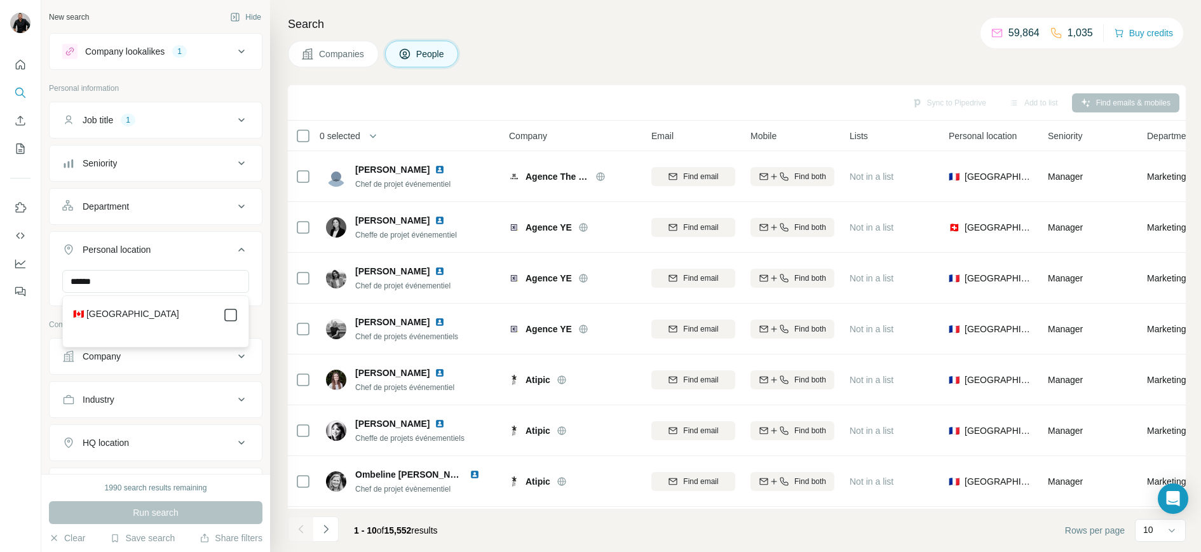 This screenshot has width=1201, height=552. What do you see at coordinates (156, 207) in the screenshot?
I see `button: Department` at bounding box center [156, 207].